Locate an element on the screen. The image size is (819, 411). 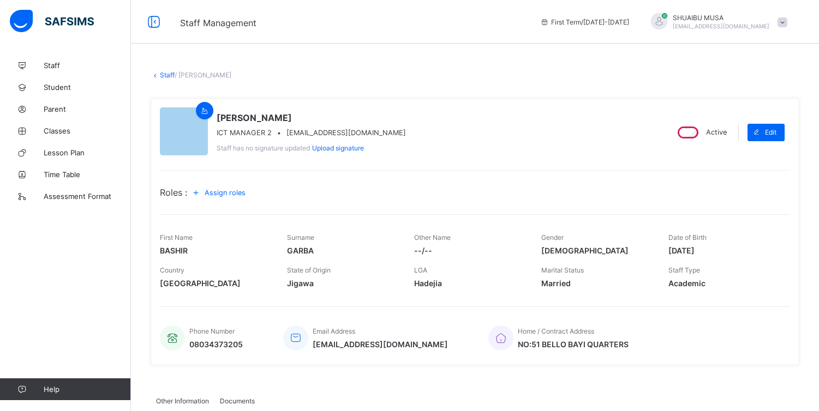
span: Active is located at coordinates (716, 132).